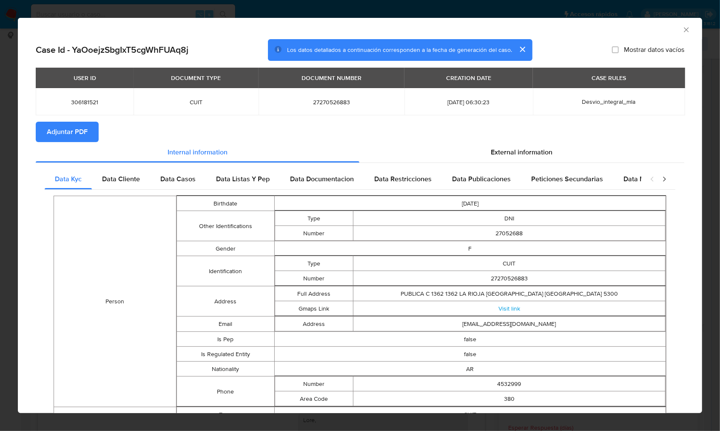 The height and width of the screenshot is (431, 720). Describe the element at coordinates (509, 278) in the screenshot. I see `td: 27270526883` at that location.